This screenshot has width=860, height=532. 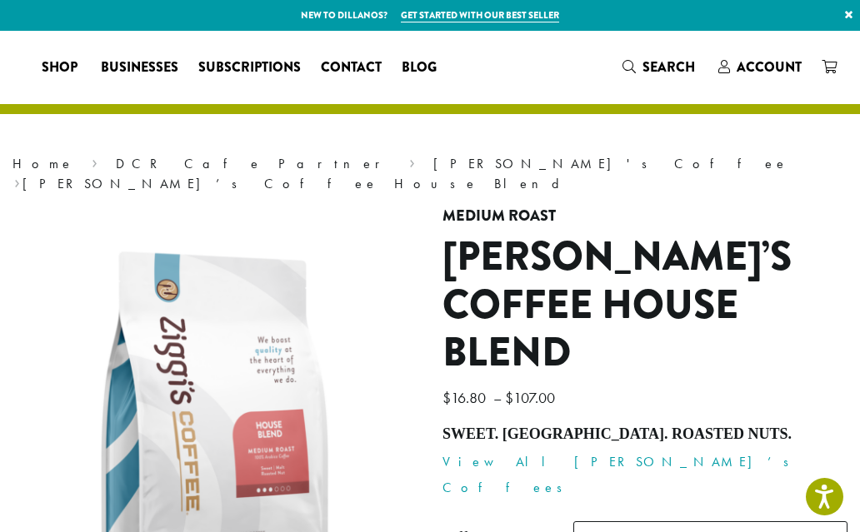 I want to click on bdi: 16.80, so click(x=466, y=397).